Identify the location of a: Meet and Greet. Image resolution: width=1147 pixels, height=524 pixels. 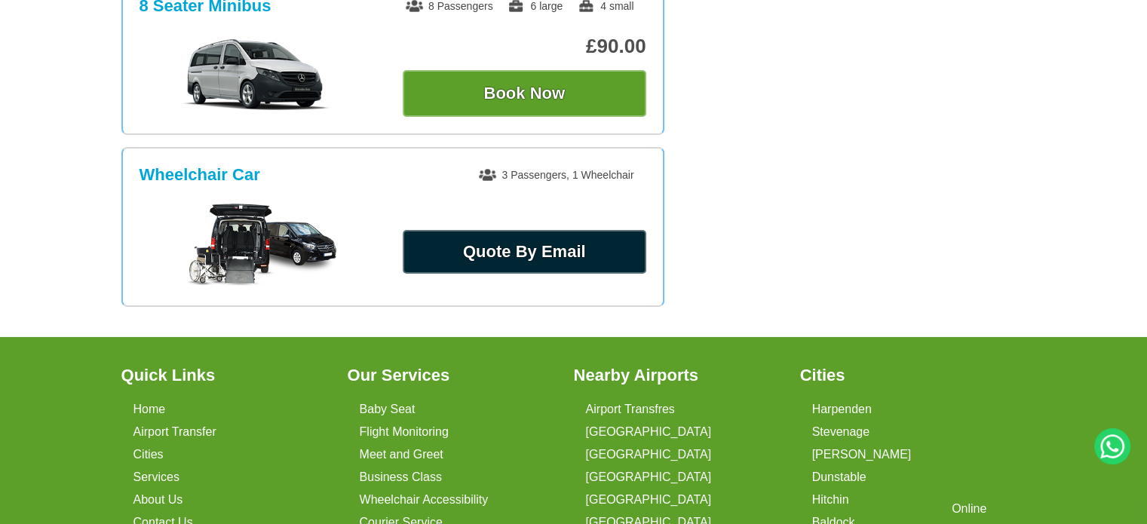
(401, 455).